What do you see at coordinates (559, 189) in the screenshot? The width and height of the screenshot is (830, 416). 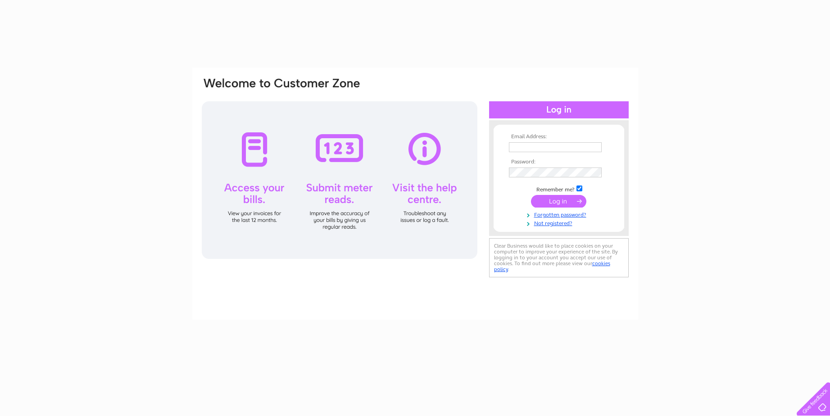 I see `td: Remember me?` at bounding box center [559, 189].